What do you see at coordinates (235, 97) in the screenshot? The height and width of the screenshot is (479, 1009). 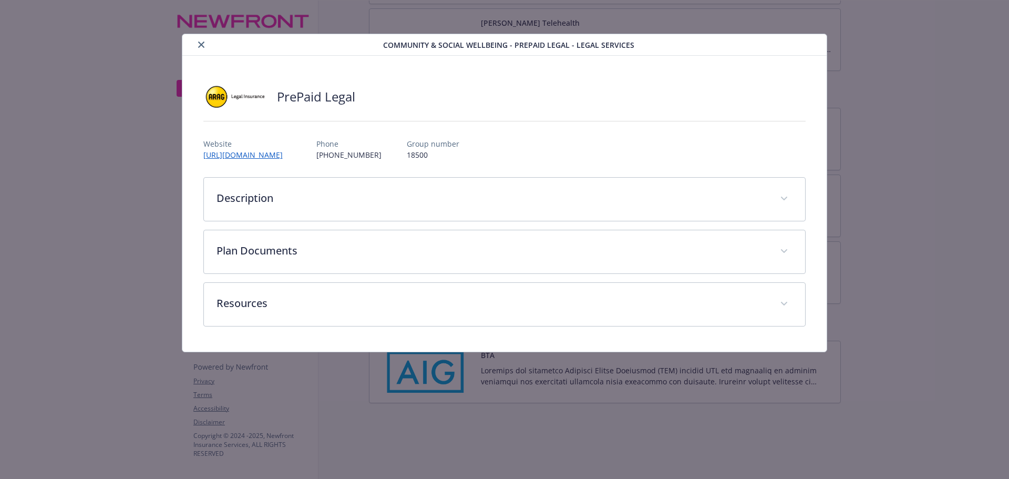 I see `img: ARAG Insurance Company` at bounding box center [235, 97].